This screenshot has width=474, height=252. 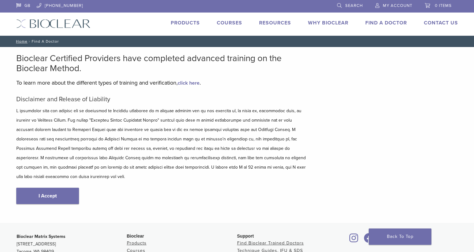 I want to click on p: To learn more about the different types of training and verification, ., so click(x=162, y=83).